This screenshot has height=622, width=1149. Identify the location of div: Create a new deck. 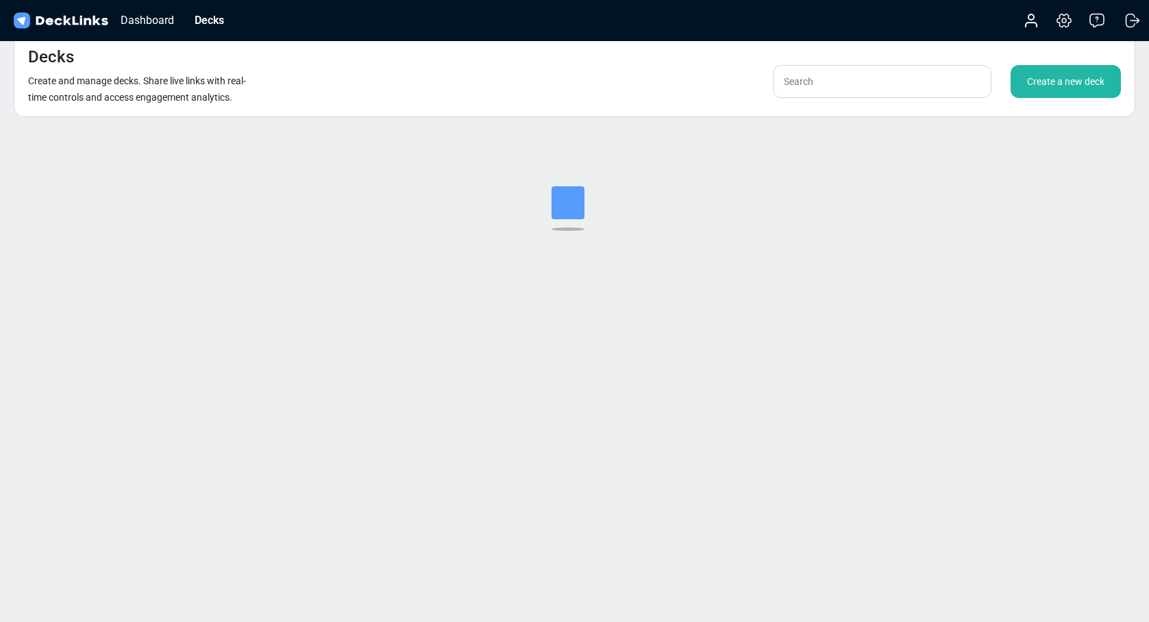
(1066, 82).